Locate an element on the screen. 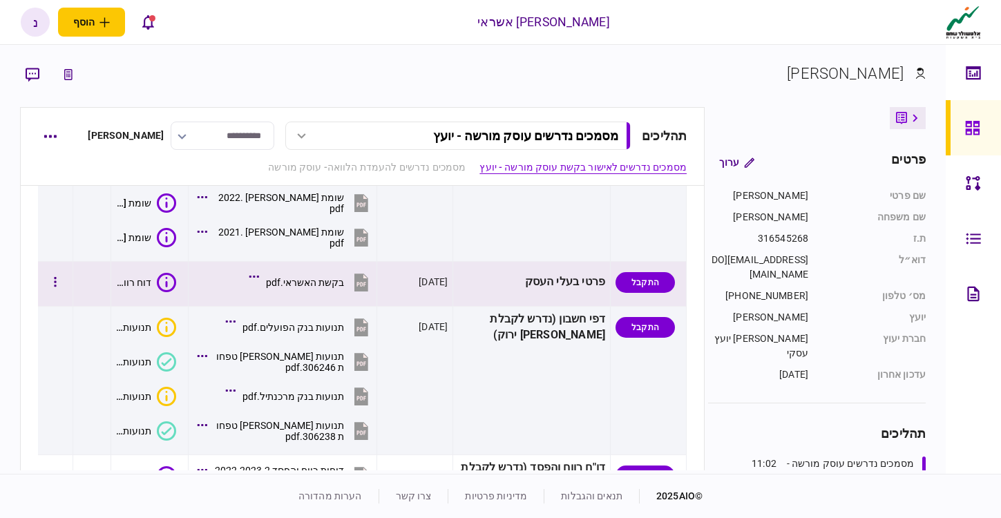 Image resolution: width=1001 pixels, height=518 pixels. div: פרטי בעלי העסק is located at coordinates (531, 282).